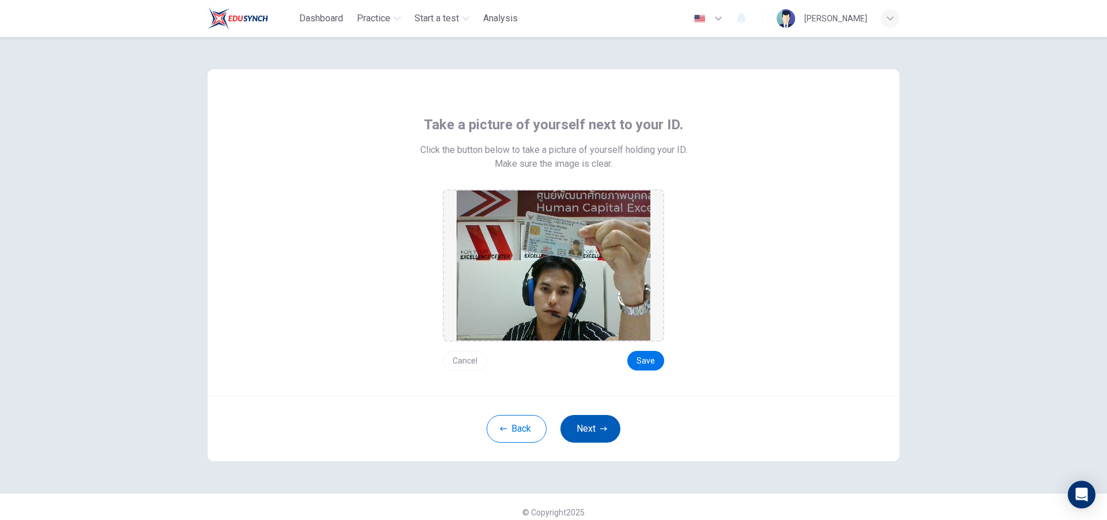  Describe the element at coordinates (517, 429) in the screenshot. I see `button: Back` at that location.